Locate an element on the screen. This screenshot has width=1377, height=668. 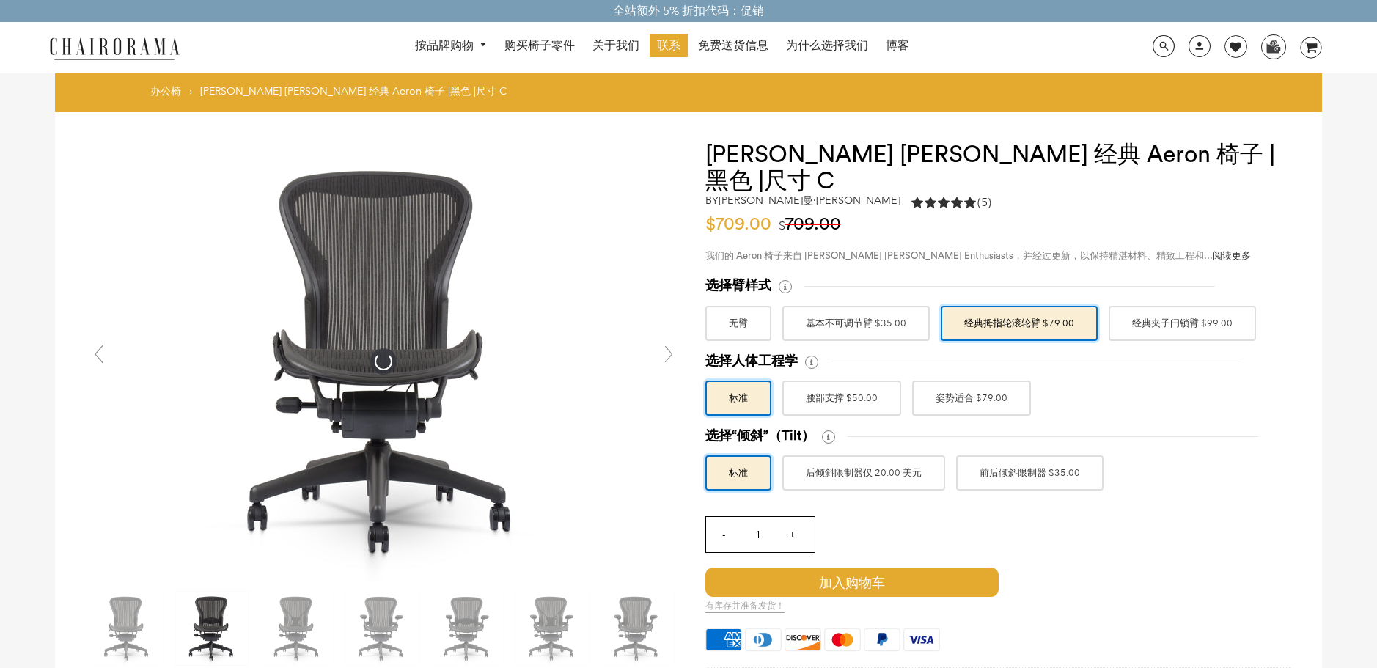
nav: 面包屑 is located at coordinates (331, 95).